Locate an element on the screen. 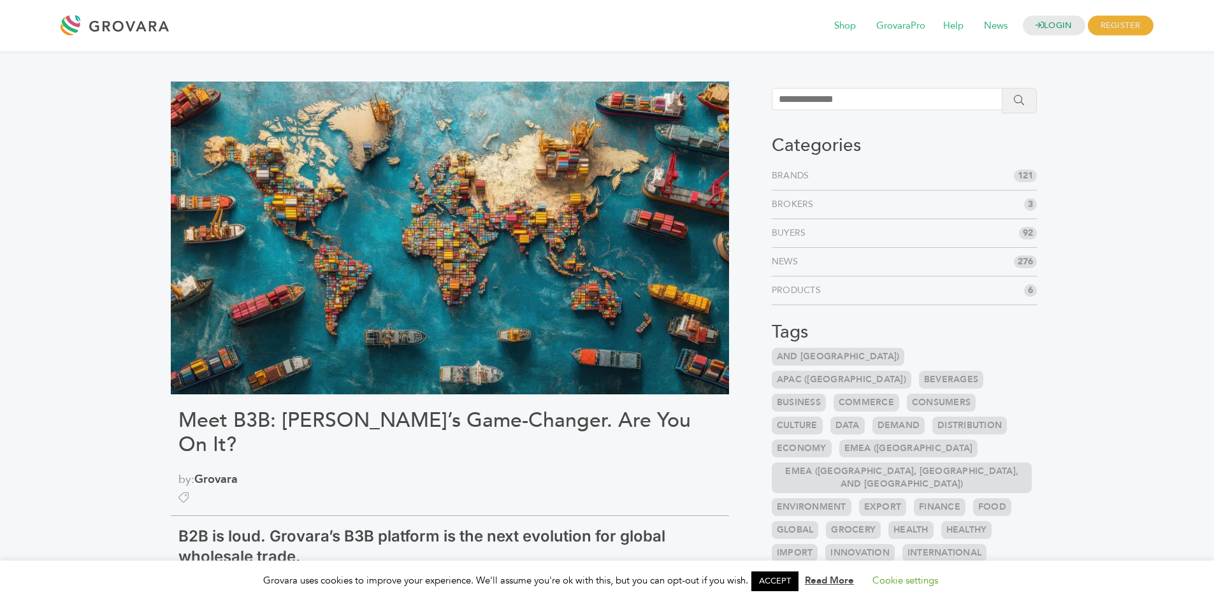 The width and height of the screenshot is (1214, 602). a: Distribution is located at coordinates (969, 426).